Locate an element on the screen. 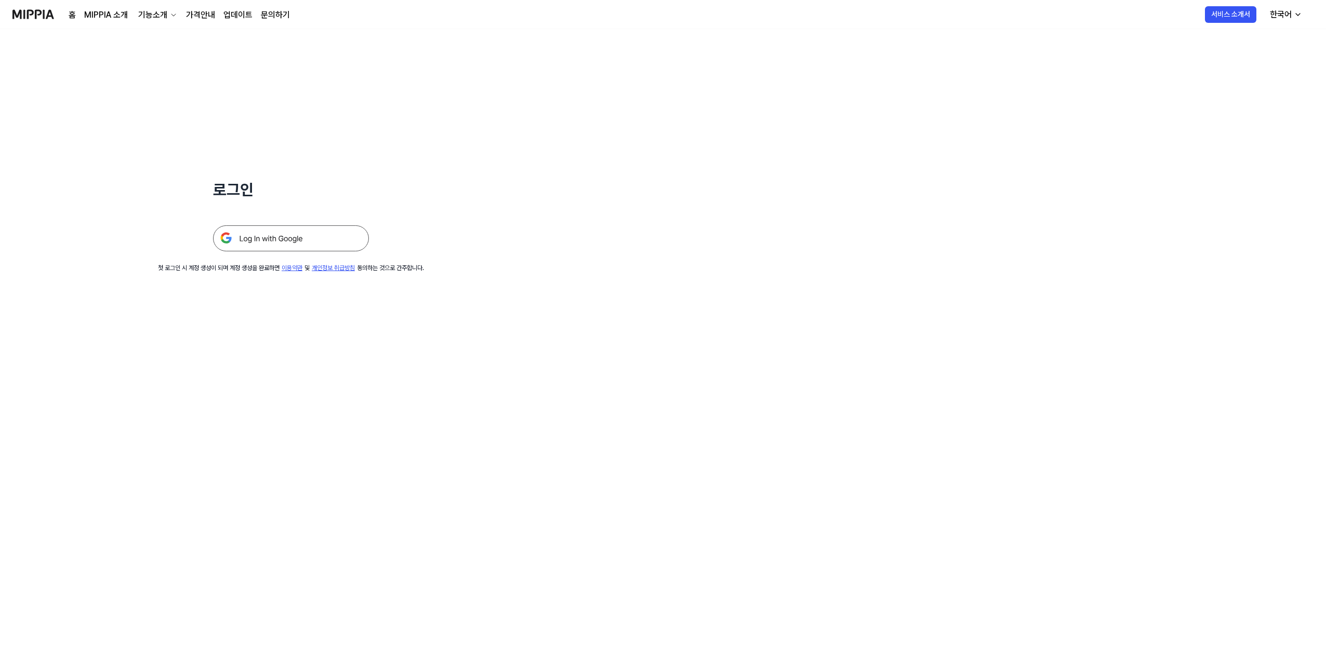  button: 한국어 is located at coordinates (1285, 15).